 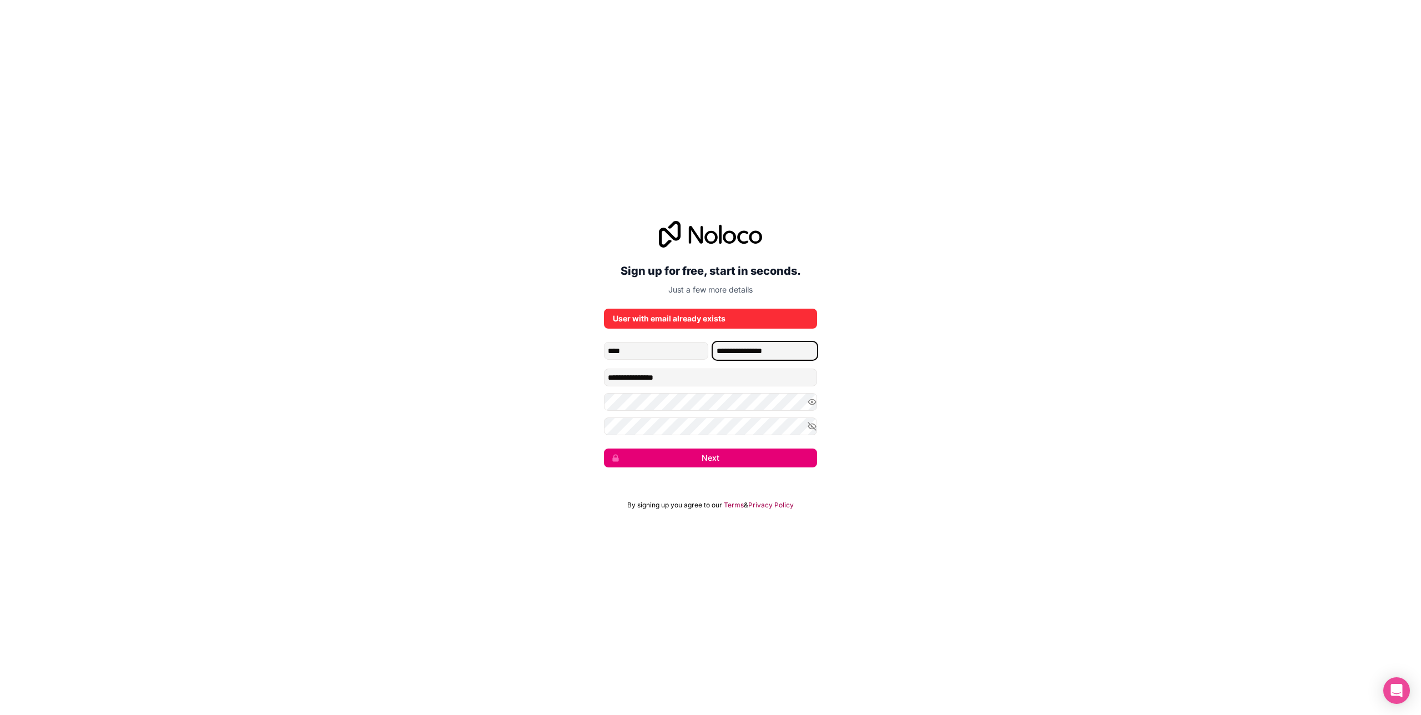 What do you see at coordinates (710, 458) in the screenshot?
I see `button: Next` at bounding box center [710, 458].